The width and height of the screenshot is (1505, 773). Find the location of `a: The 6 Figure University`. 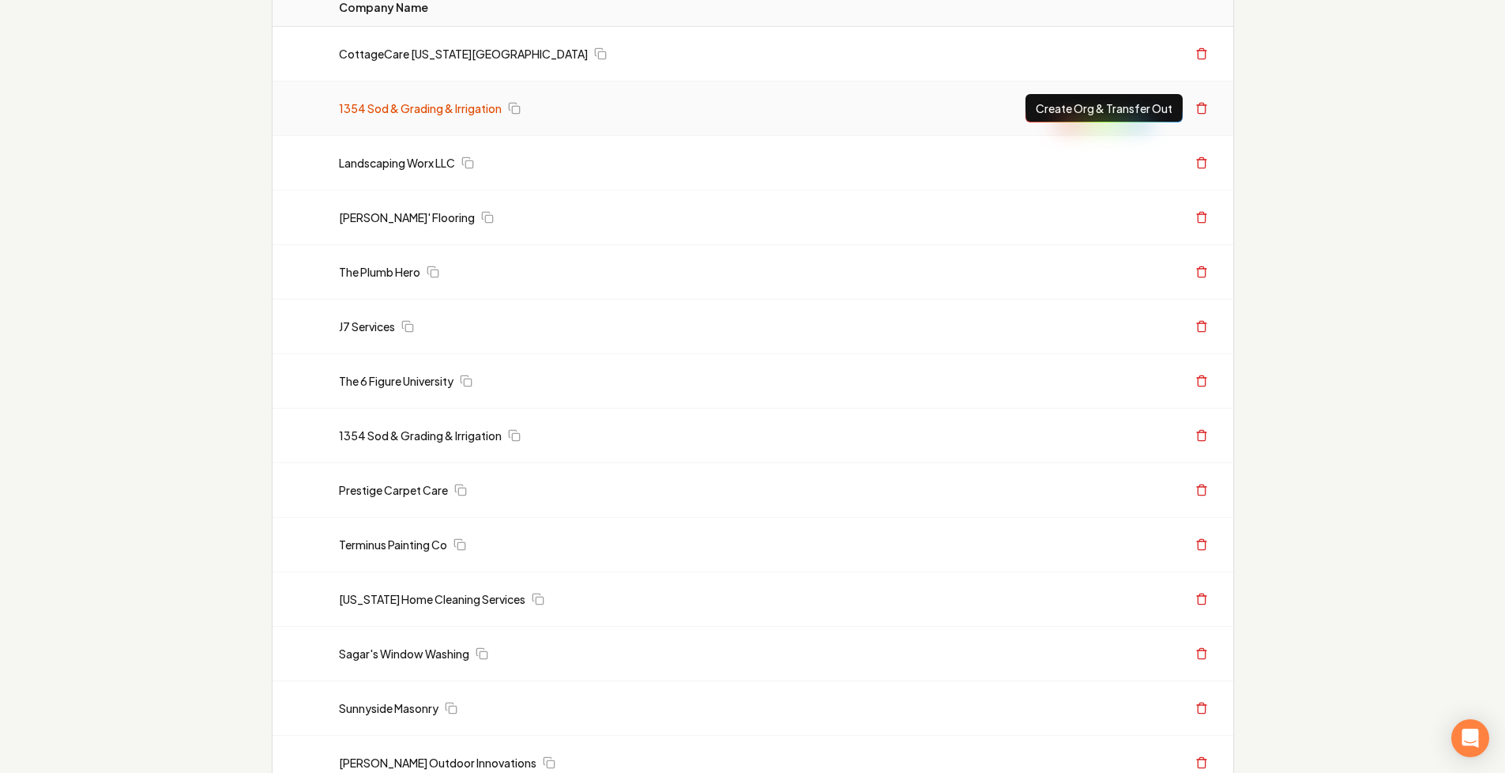

a: The 6 Figure University is located at coordinates (396, 381).